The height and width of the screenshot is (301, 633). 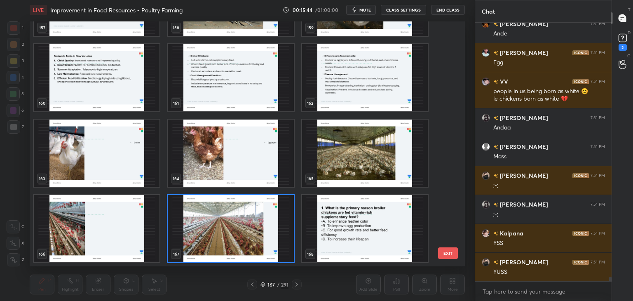 What do you see at coordinates (15, 28) in the screenshot?
I see `div: 1` at bounding box center [15, 28].